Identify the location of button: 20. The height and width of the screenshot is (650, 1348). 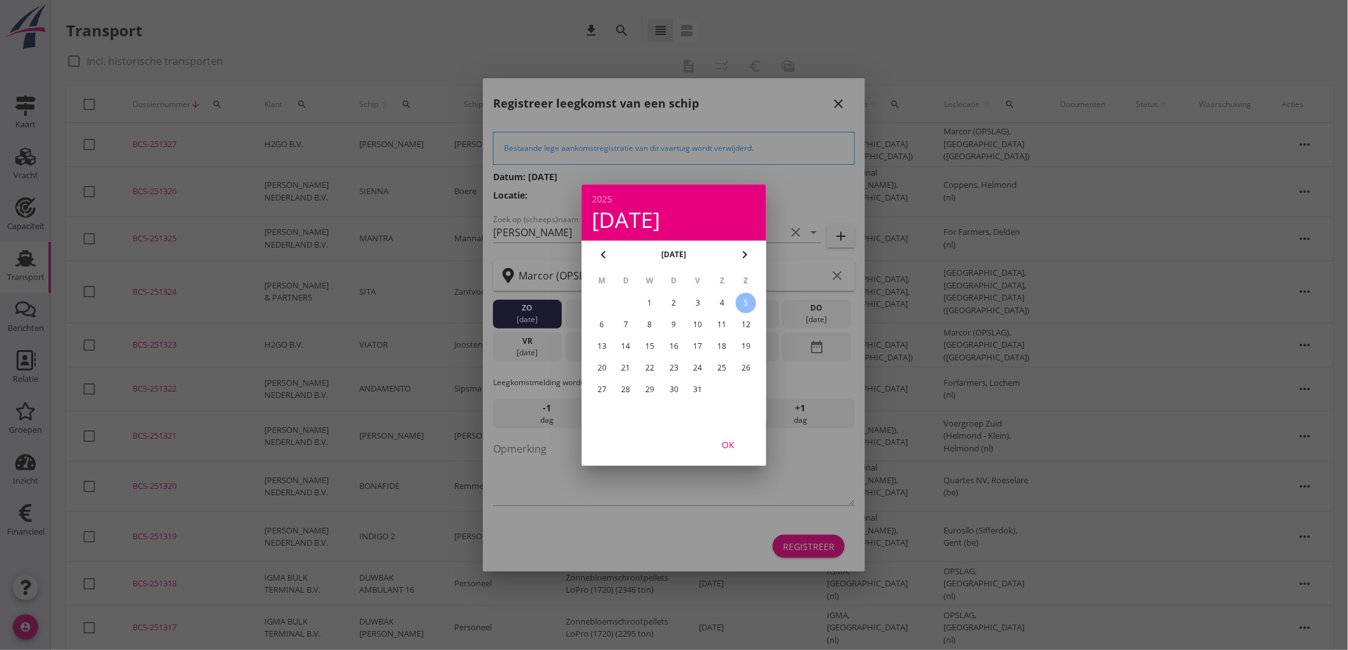
(602, 368).